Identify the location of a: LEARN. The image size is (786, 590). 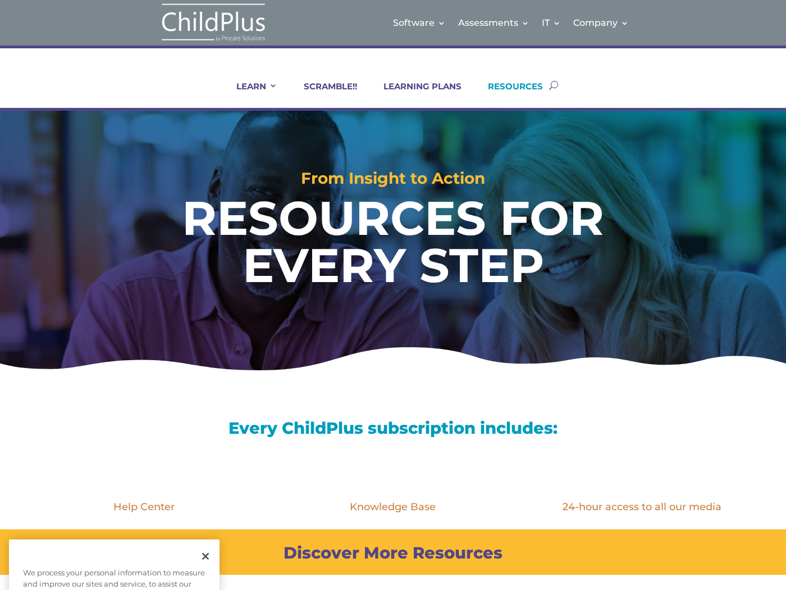
(250, 94).